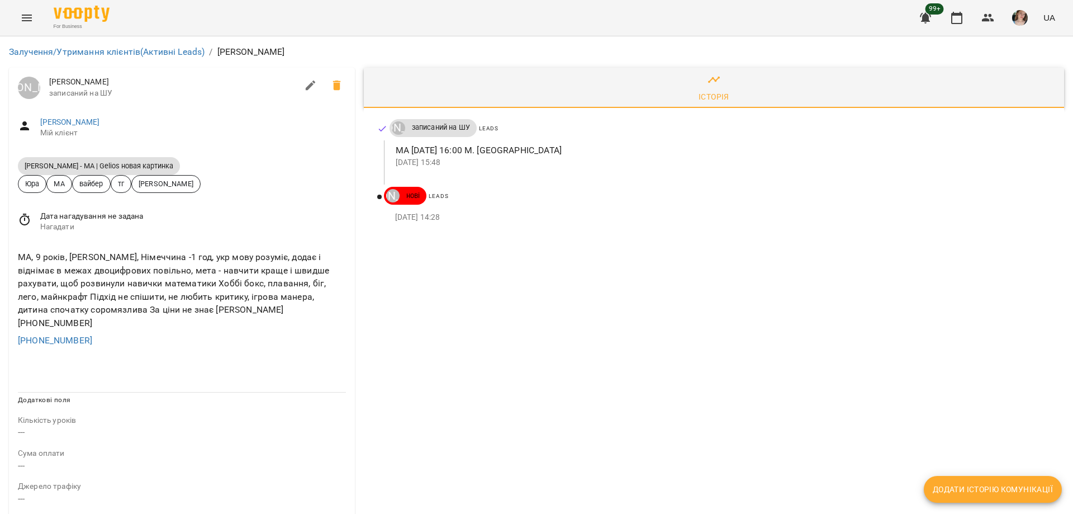  What do you see at coordinates (193, 216) in the screenshot?
I see `span: Дата нагадування не задана` at bounding box center [193, 216].